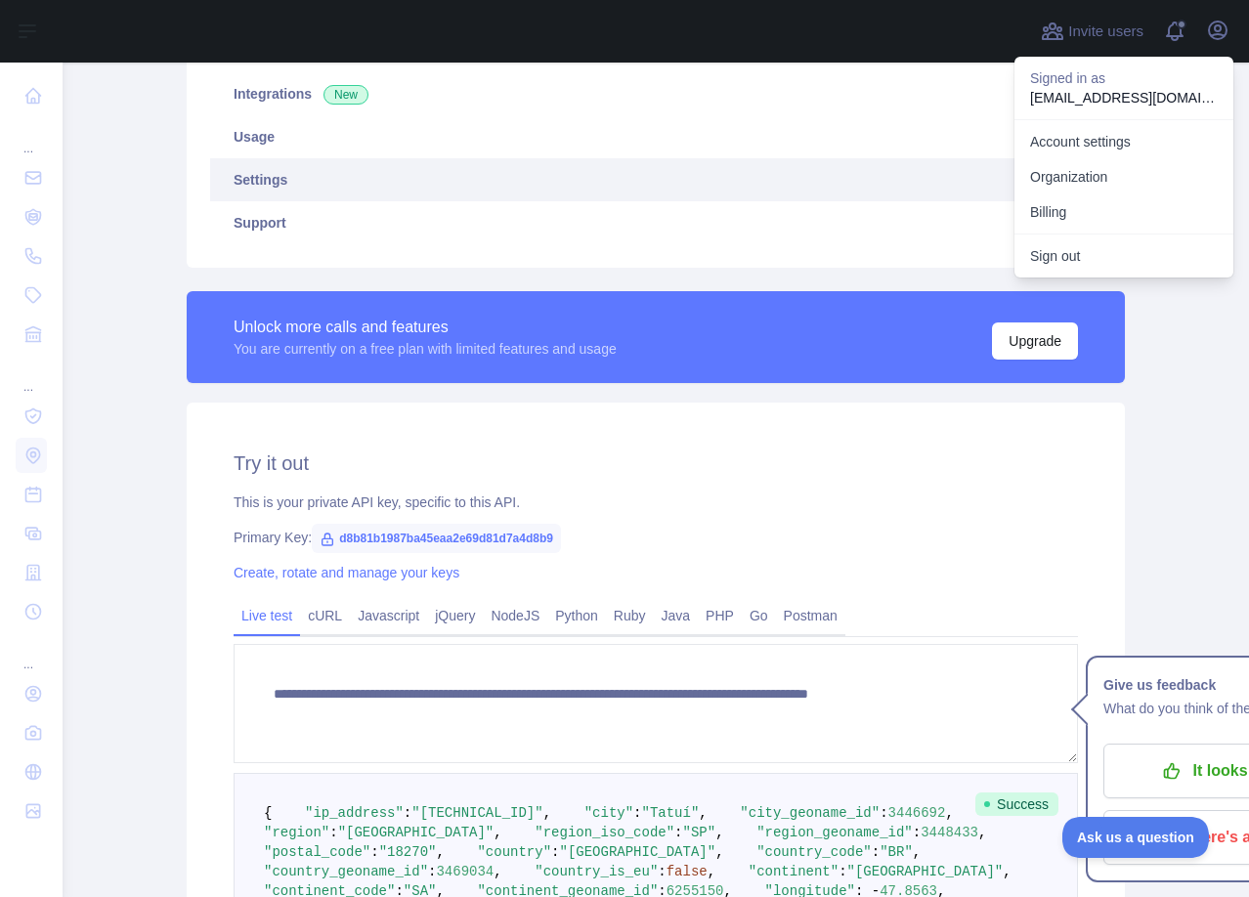  Describe the element at coordinates (1124, 177) in the screenshot. I see `a: Organization` at that location.